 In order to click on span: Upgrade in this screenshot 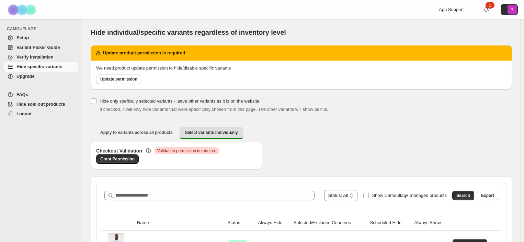, I will do `click(25, 76)`.